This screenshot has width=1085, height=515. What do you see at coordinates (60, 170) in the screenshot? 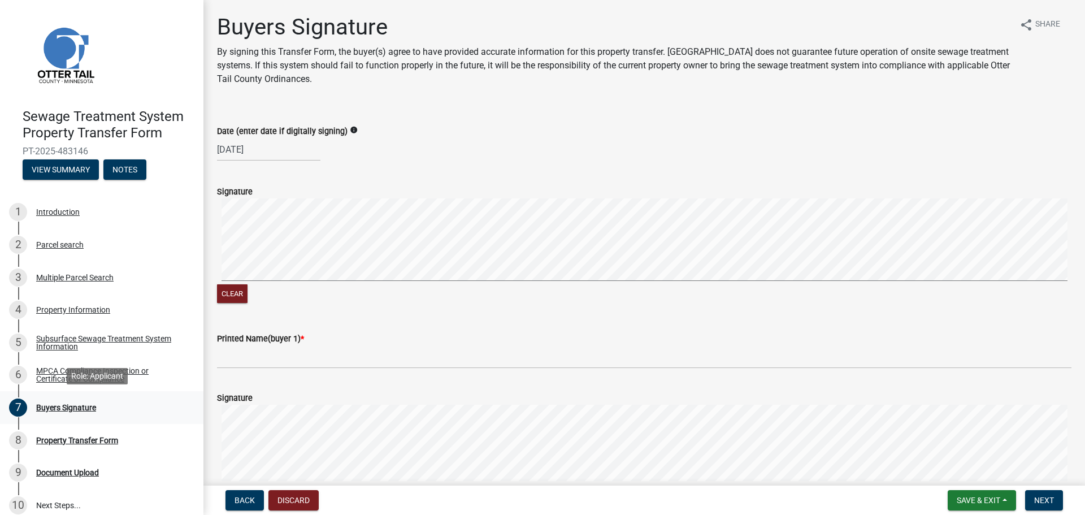
I see `button: View Summary` at bounding box center [60, 170].